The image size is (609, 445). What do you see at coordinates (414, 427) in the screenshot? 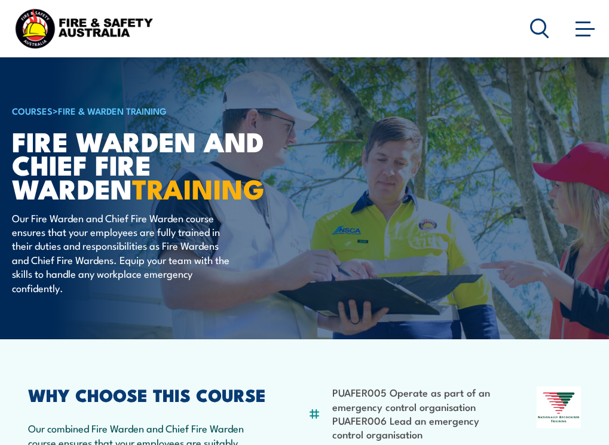
I see `li: PUAFER006 Lead an emergency control organisation` at bounding box center [414, 427].